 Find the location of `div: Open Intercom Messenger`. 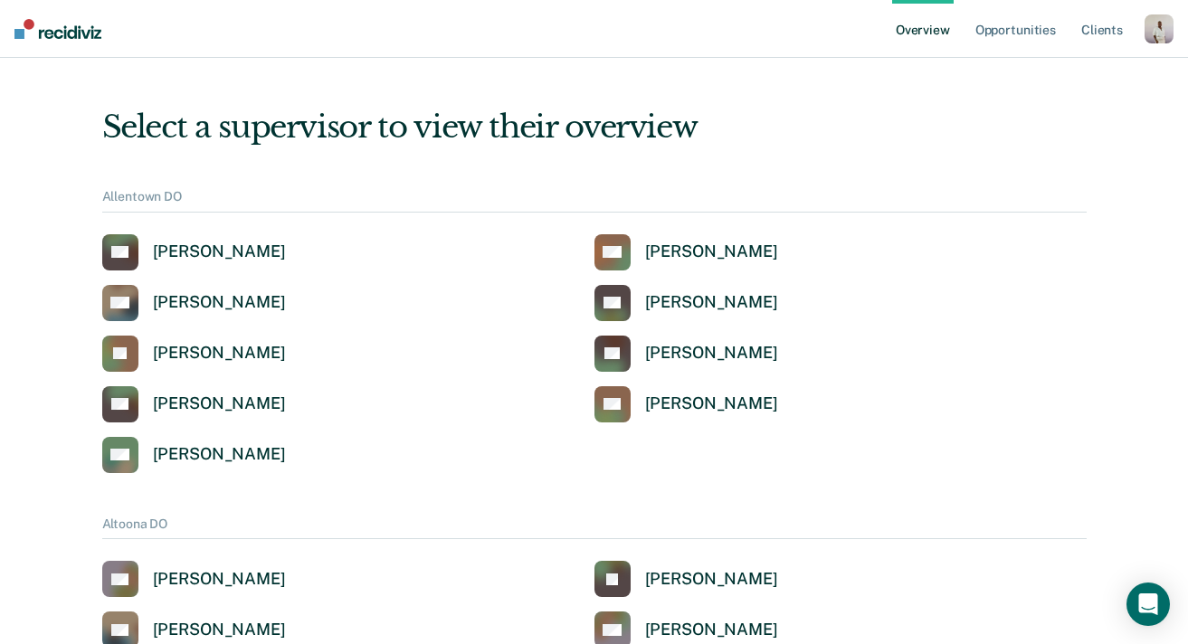

div: Open Intercom Messenger is located at coordinates (1149, 605).